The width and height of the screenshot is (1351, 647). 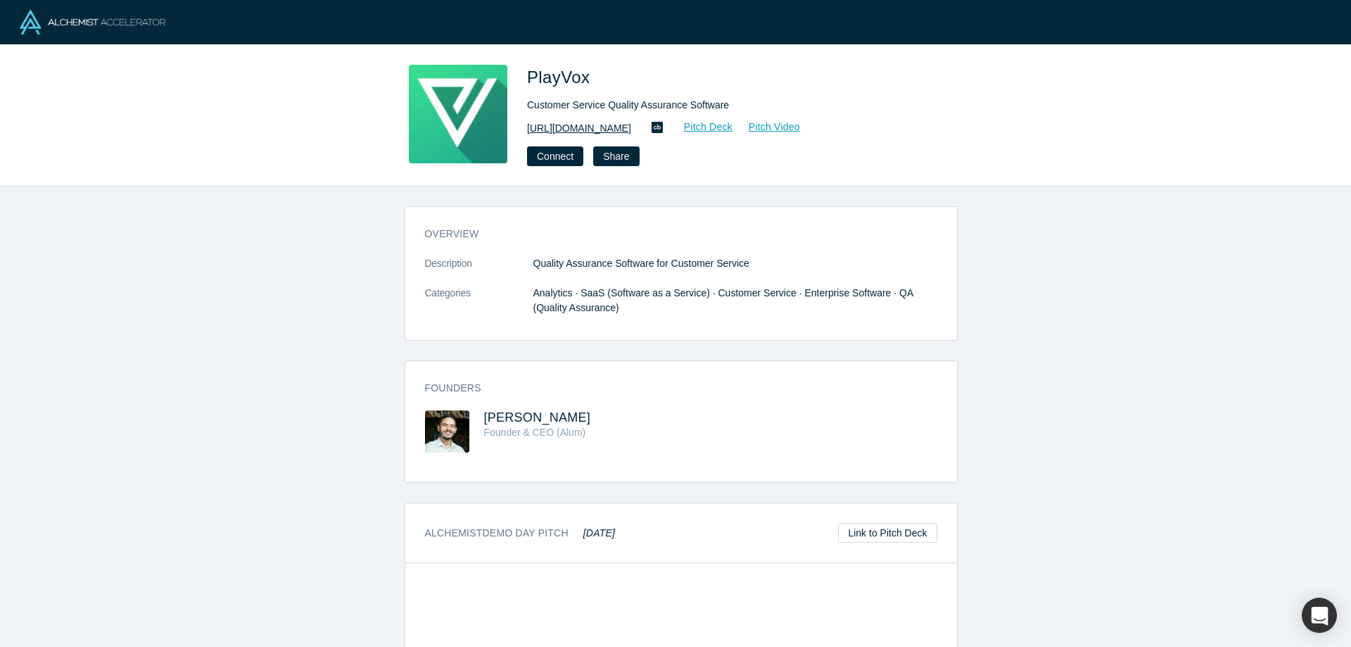 What do you see at coordinates (92, 22) in the screenshot?
I see `img: Alchemist Logo` at bounding box center [92, 22].